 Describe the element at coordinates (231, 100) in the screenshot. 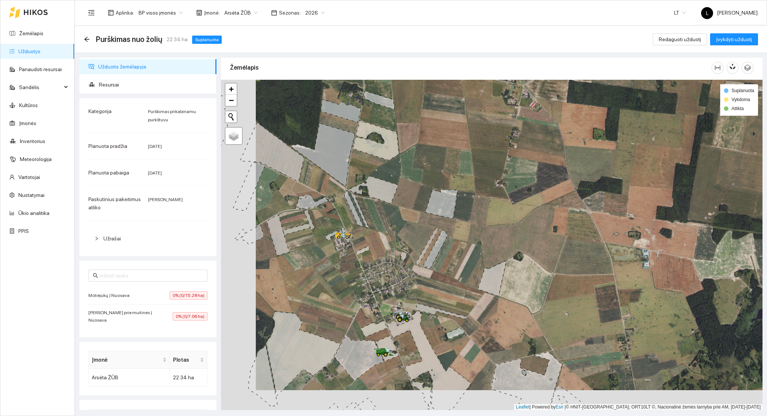

I see `a: Zoom out` at that location.